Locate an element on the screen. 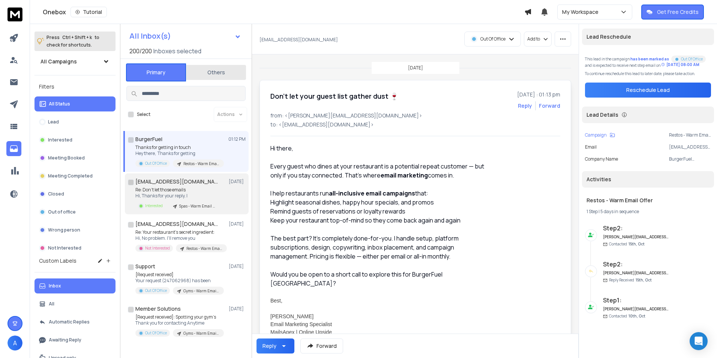 Image resolution: width=717 pixels, height=358 pixels. p: Wrong person is located at coordinates (64, 230).